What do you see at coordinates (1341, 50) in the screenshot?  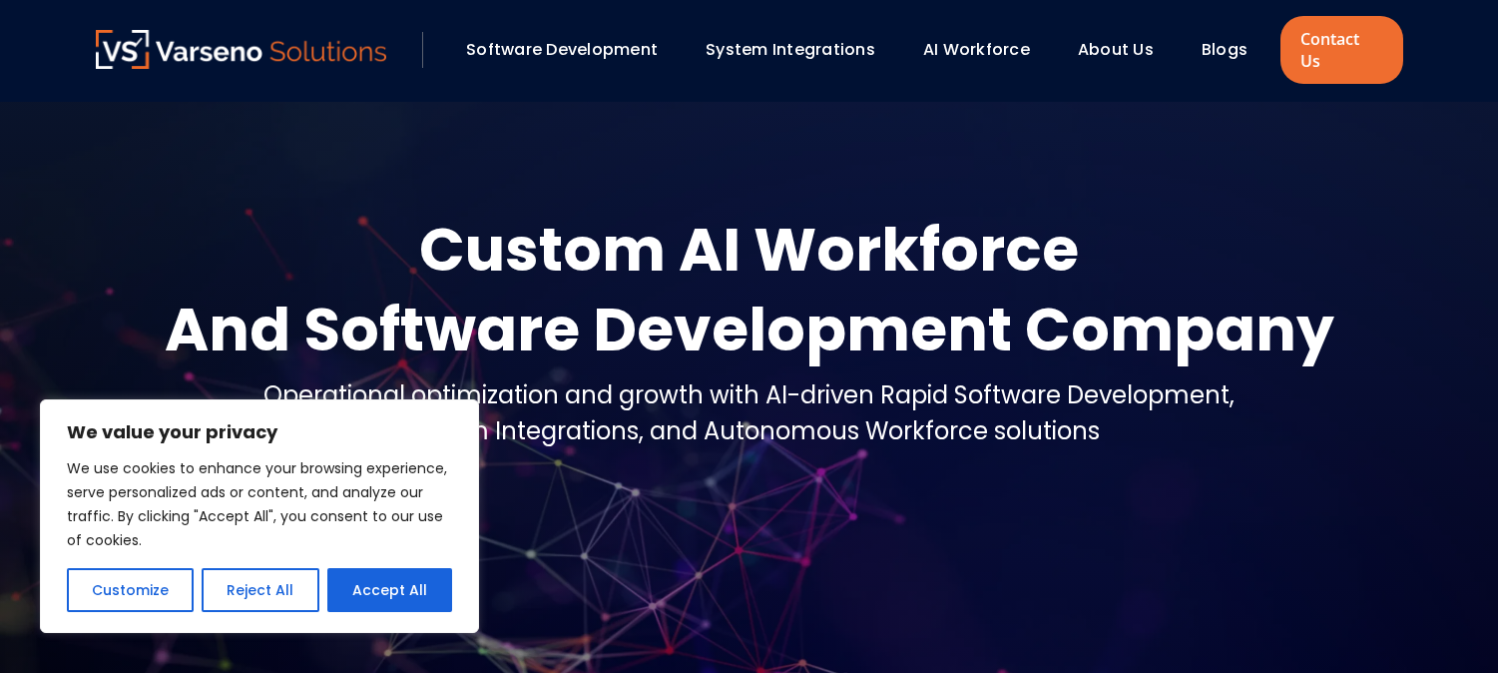 I see `a: Contact Us` at bounding box center [1341, 50].